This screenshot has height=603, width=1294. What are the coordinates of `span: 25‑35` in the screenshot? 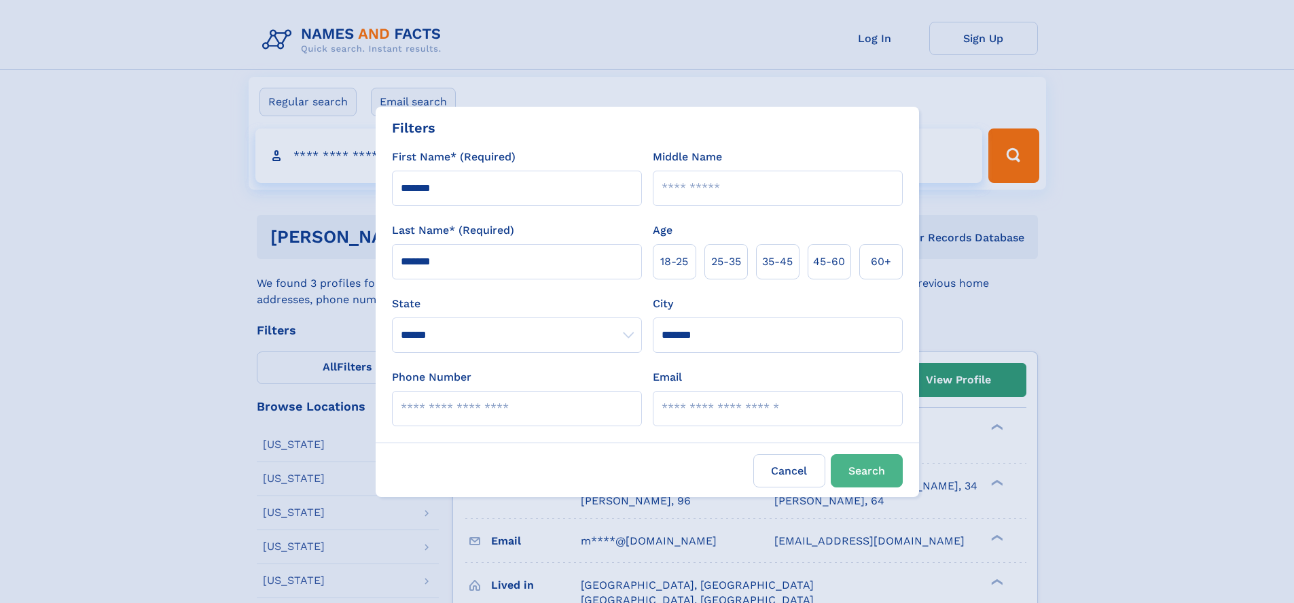 It's located at (726, 262).